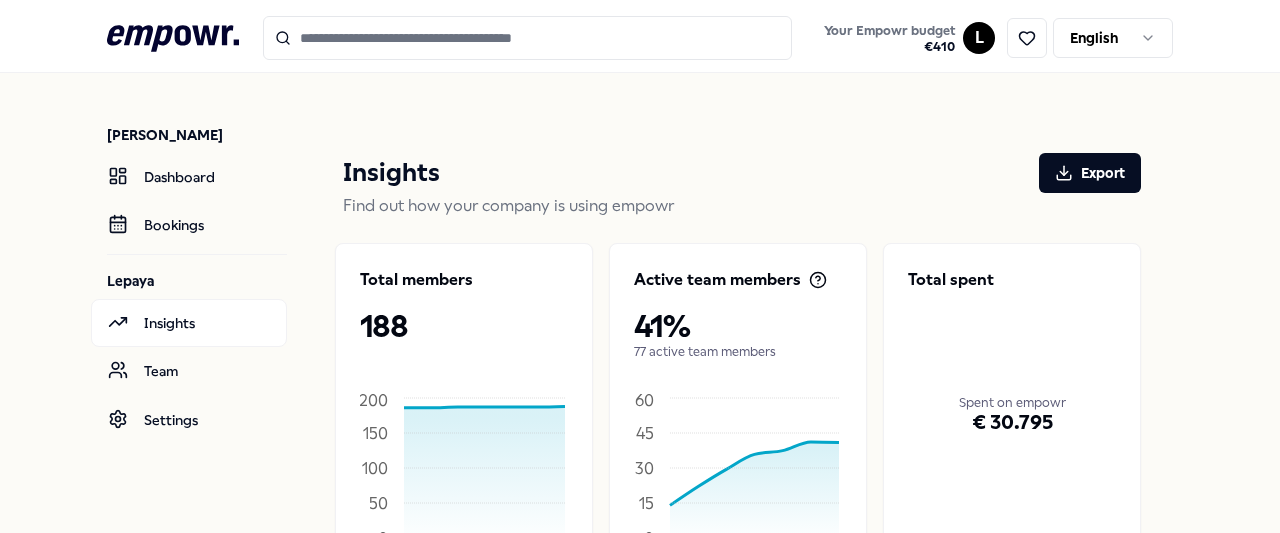 Image resolution: width=1280 pixels, height=533 pixels. What do you see at coordinates (464, 326) in the screenshot?
I see `p: 188` at bounding box center [464, 326].